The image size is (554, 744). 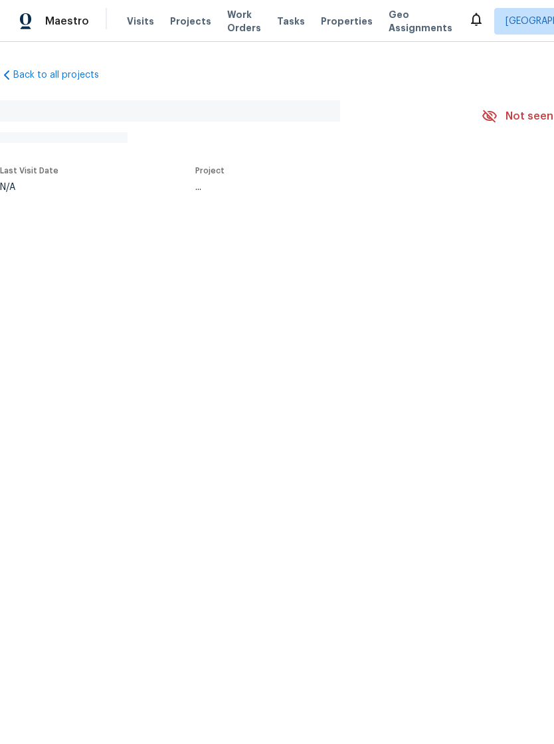 I want to click on span: Work Orders, so click(x=244, y=21).